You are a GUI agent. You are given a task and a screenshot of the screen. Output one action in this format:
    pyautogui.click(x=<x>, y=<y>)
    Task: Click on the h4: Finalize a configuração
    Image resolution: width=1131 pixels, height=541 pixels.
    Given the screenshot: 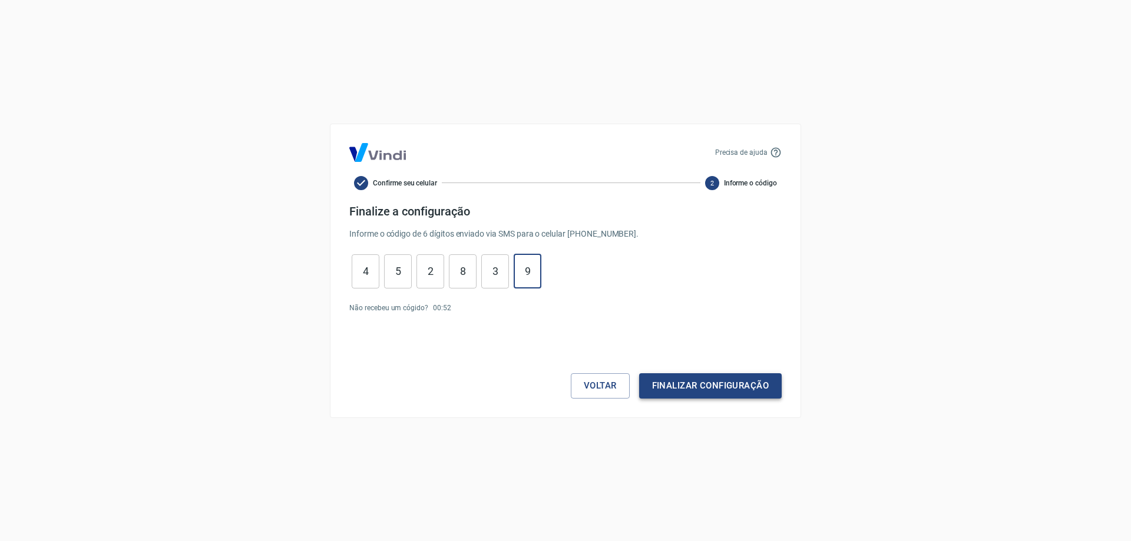 What is the action you would take?
    pyautogui.click(x=565, y=211)
    